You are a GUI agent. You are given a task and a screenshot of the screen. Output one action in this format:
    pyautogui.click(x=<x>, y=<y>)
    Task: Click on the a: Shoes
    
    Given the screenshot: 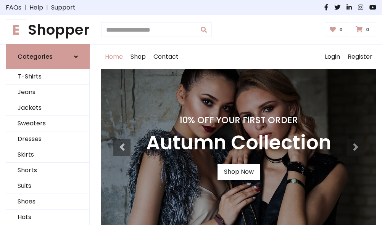 What is the action you would take?
    pyautogui.click(x=48, y=202)
    